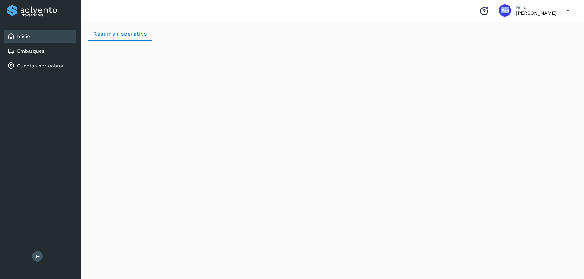 The height and width of the screenshot is (279, 584). What do you see at coordinates (40, 66) in the screenshot?
I see `div: Cuentas por cobrar` at bounding box center [40, 66].